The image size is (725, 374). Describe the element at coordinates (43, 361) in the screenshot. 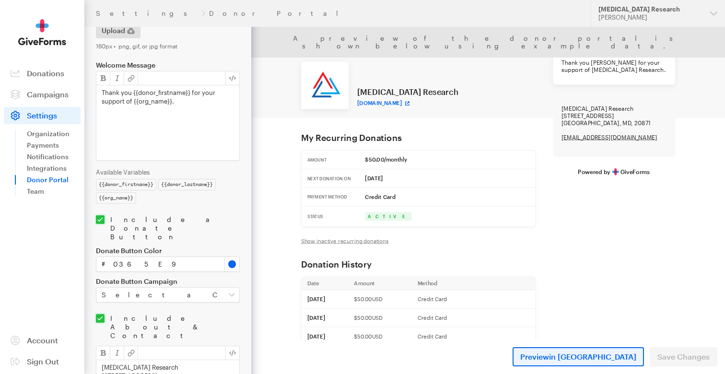

I see `span: Sign Out` at that location.